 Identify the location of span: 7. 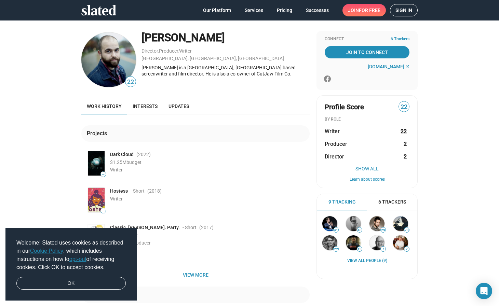
(383, 250).